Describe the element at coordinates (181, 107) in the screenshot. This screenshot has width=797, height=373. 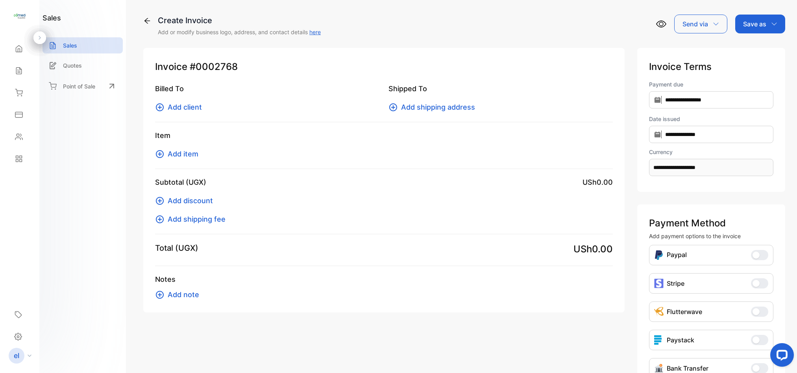
I see `button: Add client` at that location.